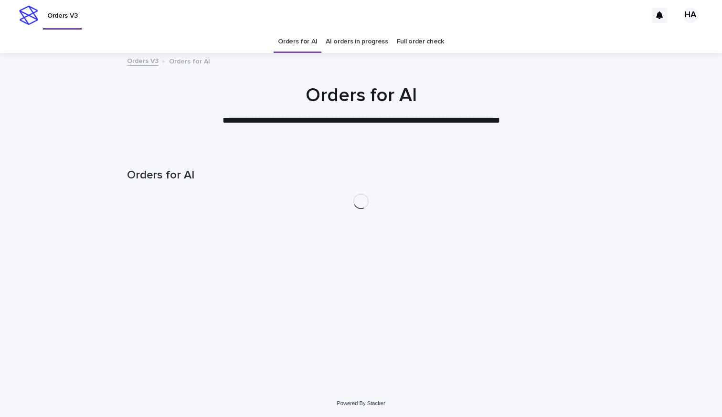 Image resolution: width=722 pixels, height=417 pixels. I want to click on a: Powered By Stacker, so click(360, 403).